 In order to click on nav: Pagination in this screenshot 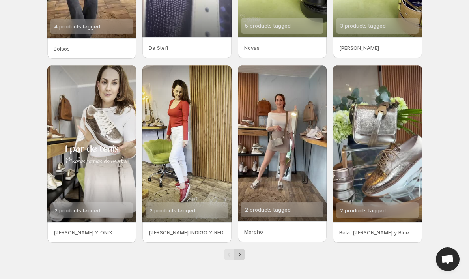, I will do `click(234, 254)`.